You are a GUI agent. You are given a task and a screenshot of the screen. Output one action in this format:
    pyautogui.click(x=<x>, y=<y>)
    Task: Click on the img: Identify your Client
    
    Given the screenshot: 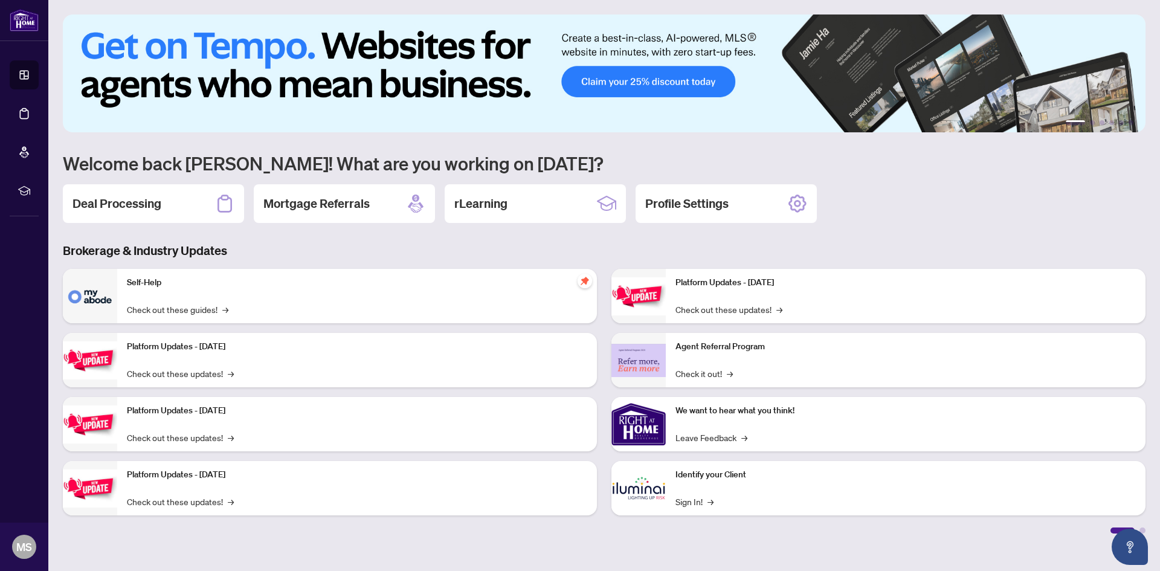 What is the action you would take?
    pyautogui.click(x=639, y=488)
    